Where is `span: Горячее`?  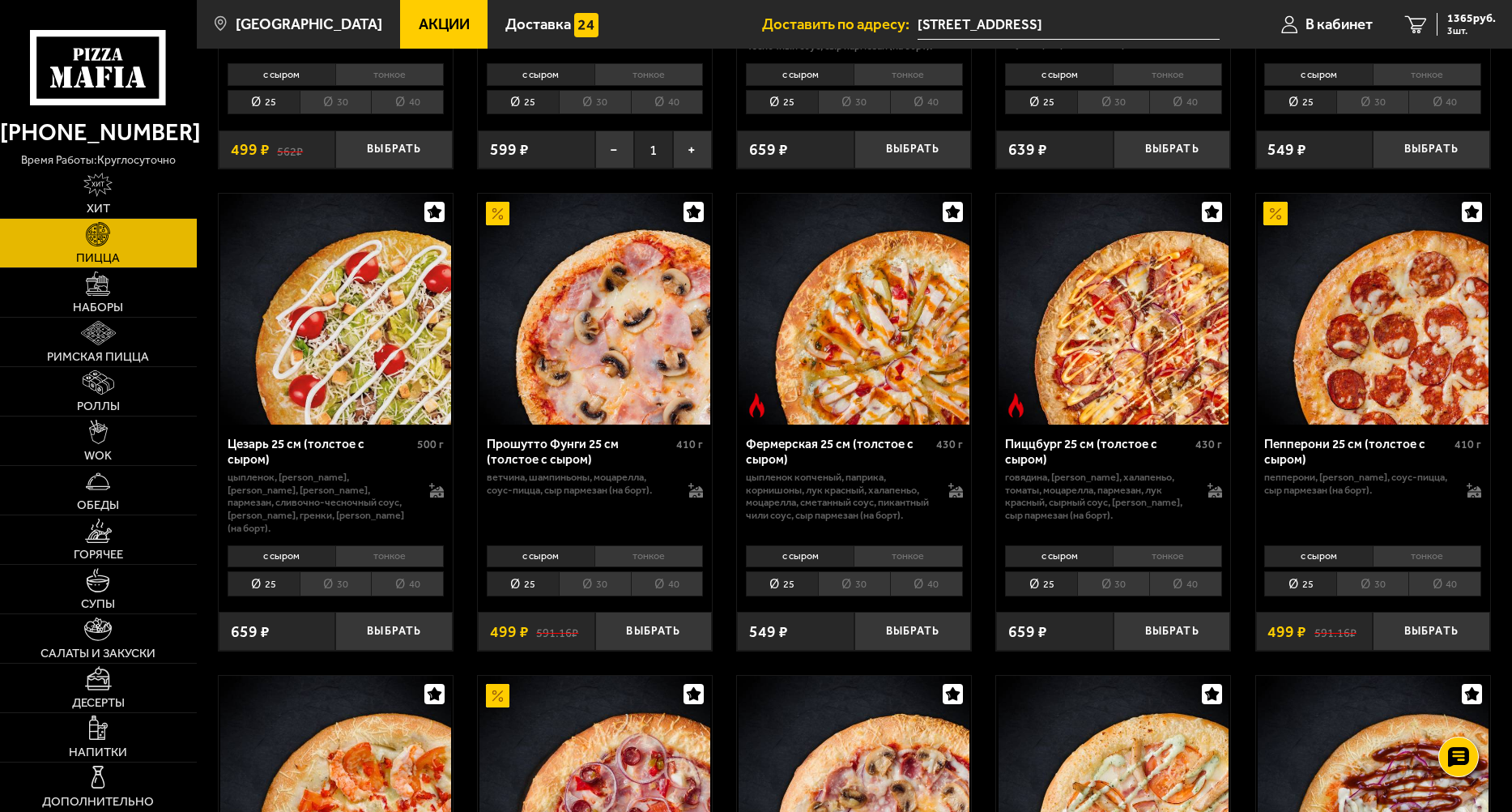
span: Горячее is located at coordinates (98, 554).